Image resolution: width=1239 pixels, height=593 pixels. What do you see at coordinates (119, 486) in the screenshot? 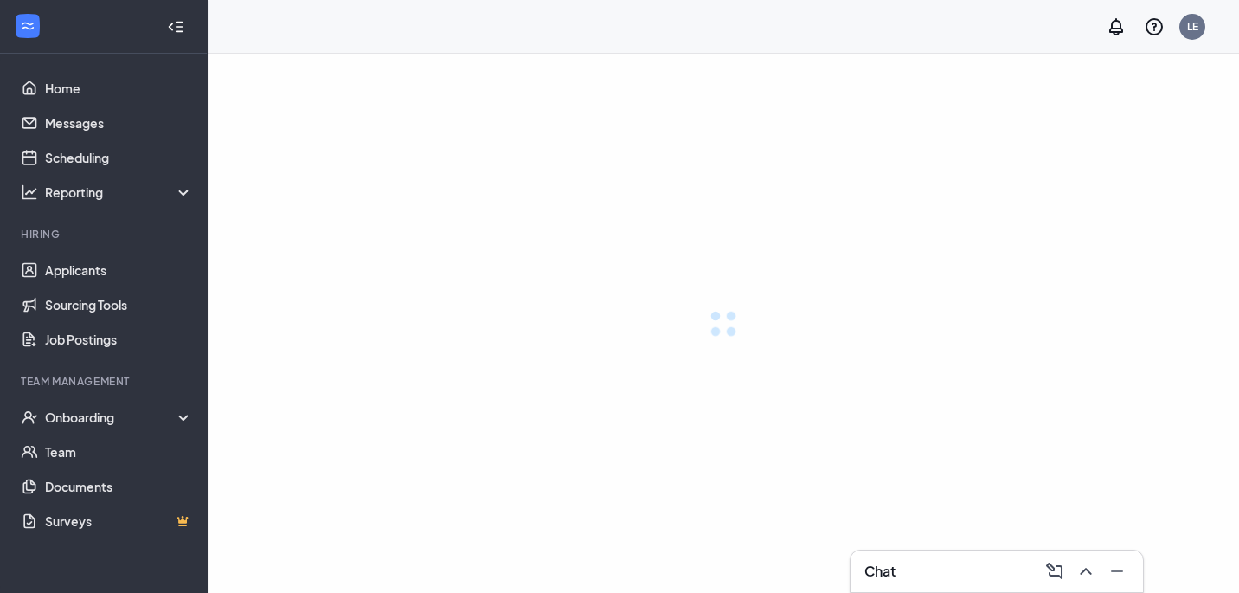
I see `a: Documents` at bounding box center [119, 486].